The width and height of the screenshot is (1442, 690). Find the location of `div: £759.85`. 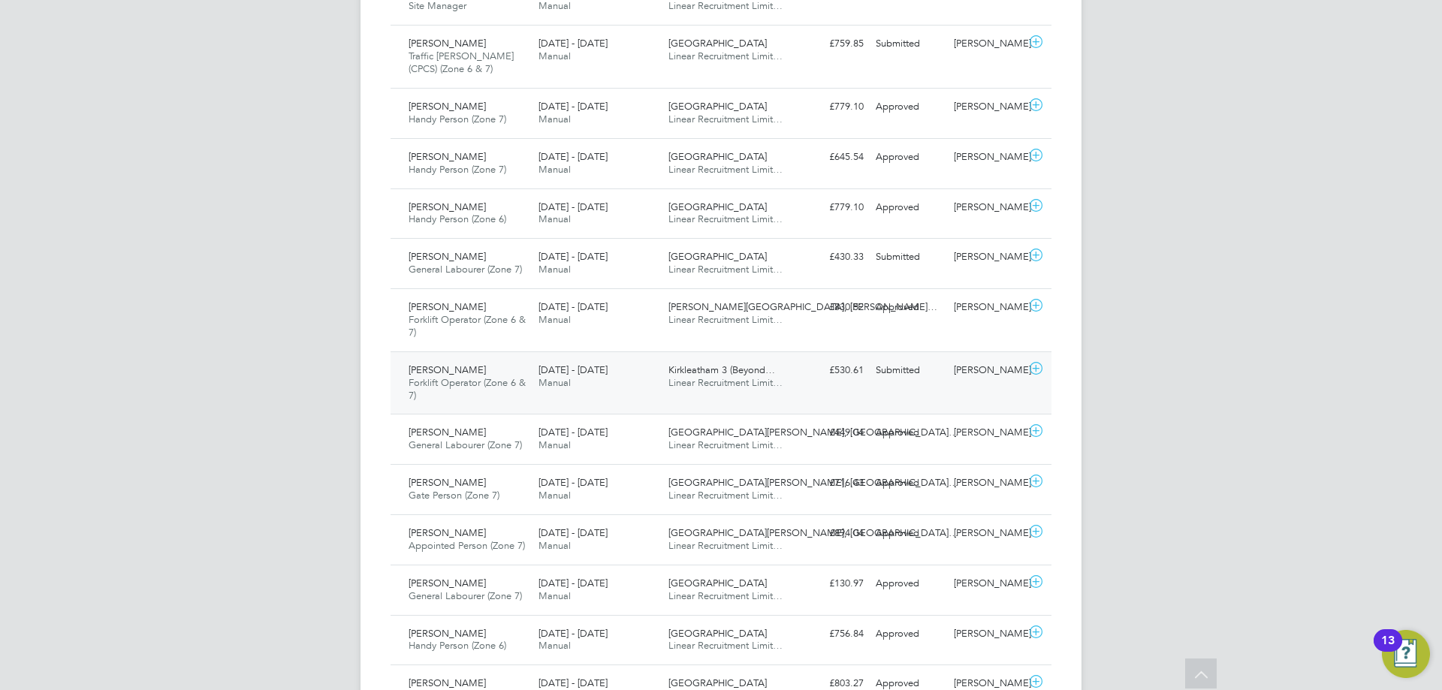

div: £759.85 is located at coordinates (831, 44).